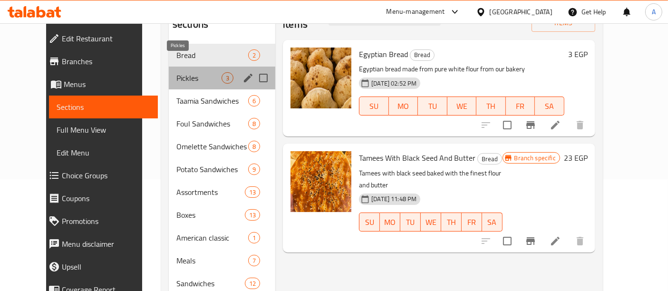  What do you see at coordinates (211, 283) in the screenshot?
I see `div: Sandwiches` at bounding box center [211, 283].